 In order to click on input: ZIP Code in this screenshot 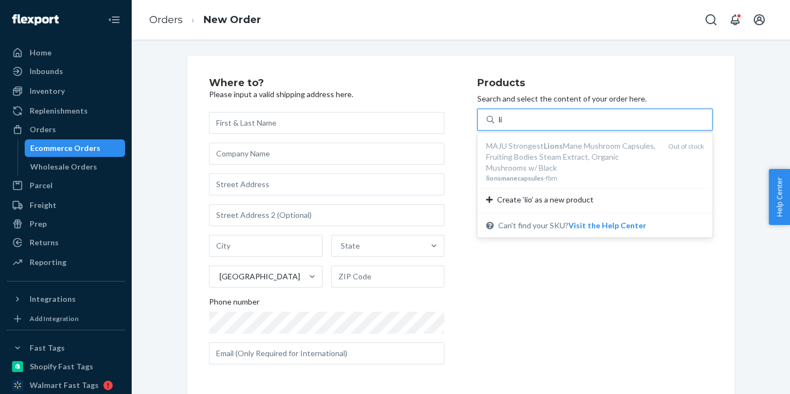, I will do `click(388, 276)`.